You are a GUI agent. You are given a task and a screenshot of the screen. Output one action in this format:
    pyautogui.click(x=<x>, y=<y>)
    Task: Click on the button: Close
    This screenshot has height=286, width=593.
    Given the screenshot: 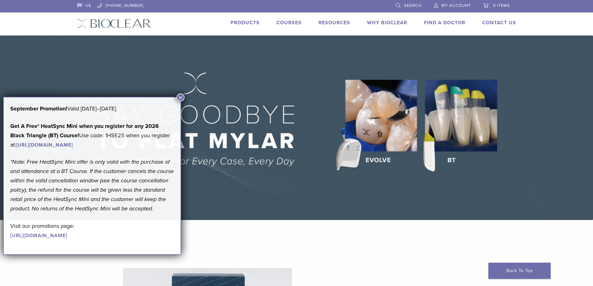 What is the action you would take?
    pyautogui.click(x=181, y=97)
    